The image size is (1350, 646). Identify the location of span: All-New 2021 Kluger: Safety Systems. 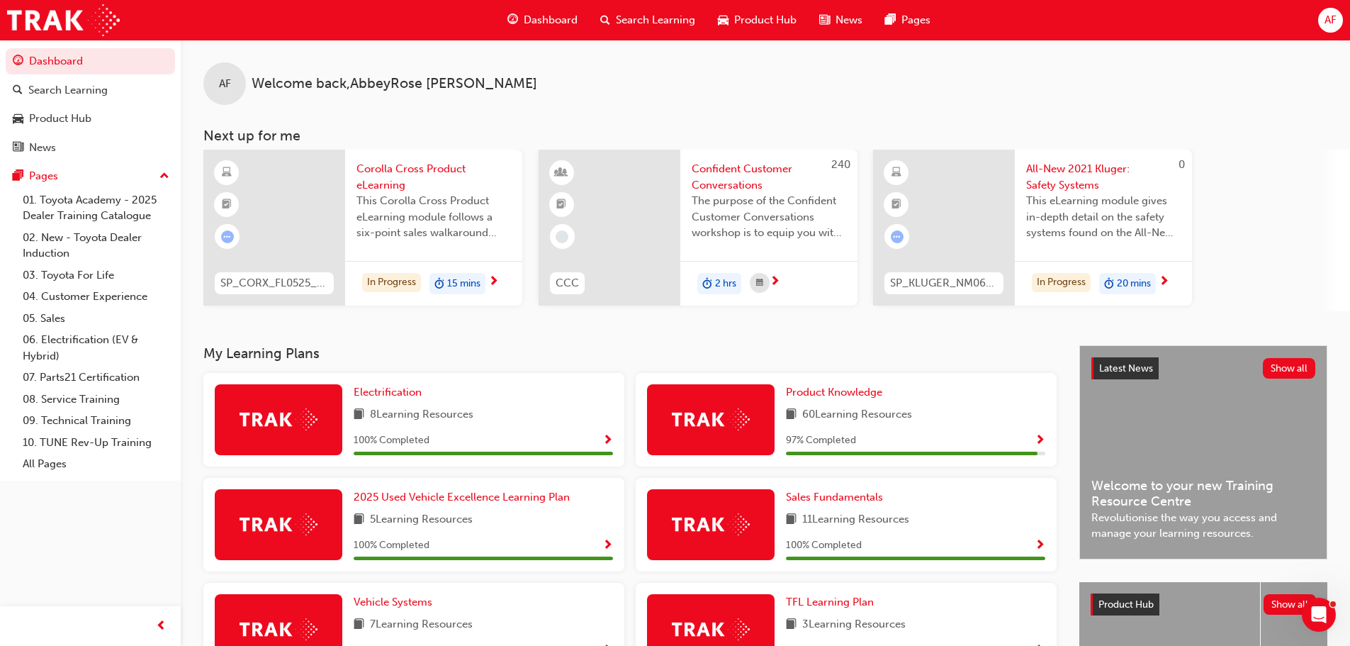
(1104, 177).